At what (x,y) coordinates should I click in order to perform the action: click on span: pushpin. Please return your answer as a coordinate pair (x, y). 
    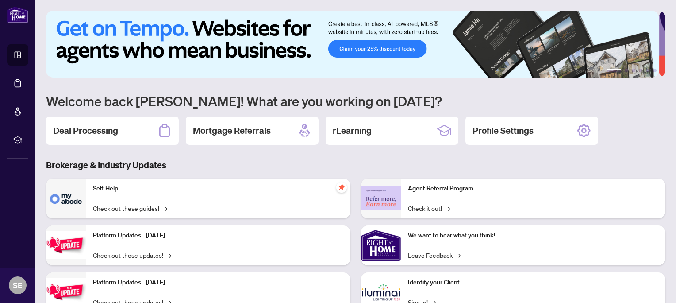
    Looking at the image, I should click on (342, 187).